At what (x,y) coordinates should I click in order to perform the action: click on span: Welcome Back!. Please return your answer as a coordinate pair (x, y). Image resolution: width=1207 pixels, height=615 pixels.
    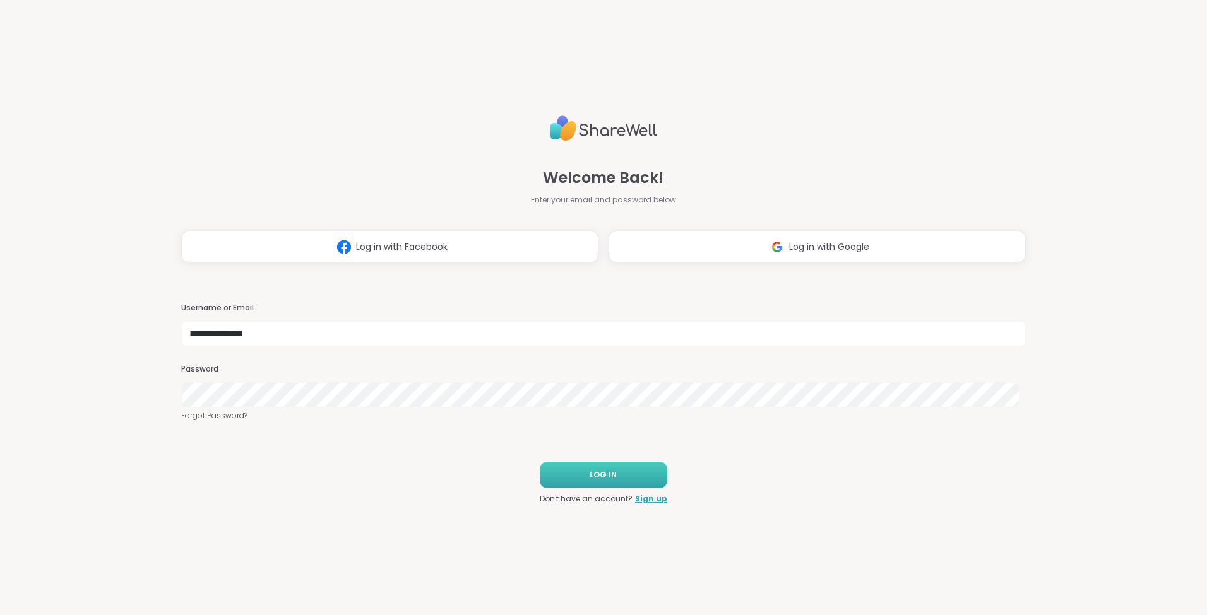
    Looking at the image, I should click on (603, 178).